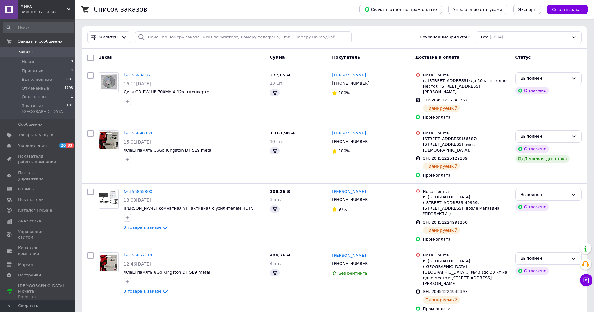  What do you see at coordinates (105, 57) in the screenshot?
I see `span: Заказ` at bounding box center [105, 57].